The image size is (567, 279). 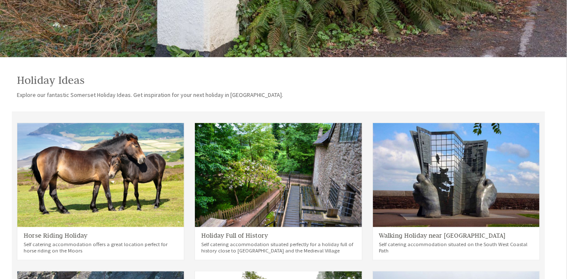 I want to click on a: Horse Riding Holiday, so click(x=55, y=235).